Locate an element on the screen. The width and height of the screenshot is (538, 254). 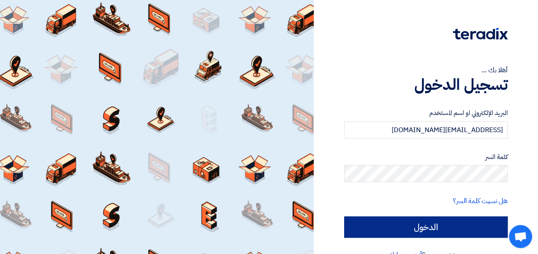
label: كلمة السر is located at coordinates (426, 157).